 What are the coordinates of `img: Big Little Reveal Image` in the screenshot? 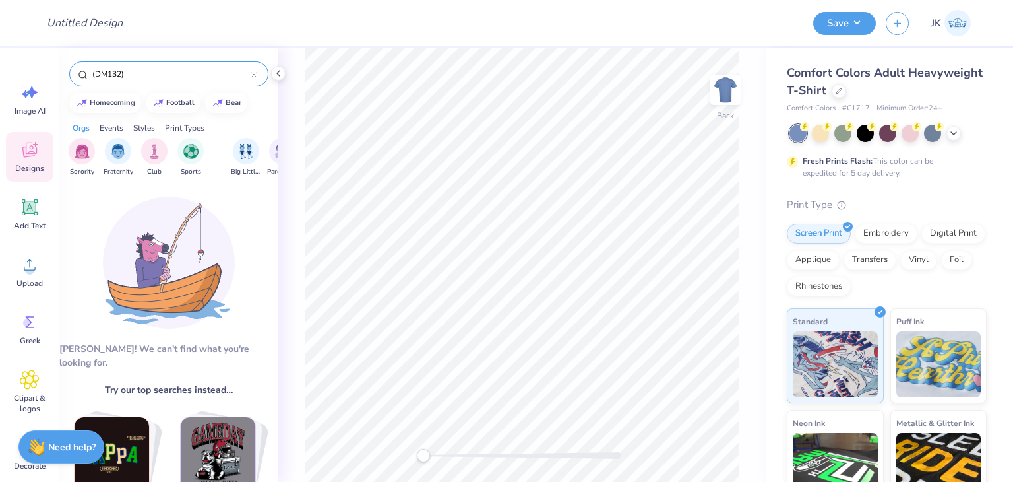 It's located at (246, 151).